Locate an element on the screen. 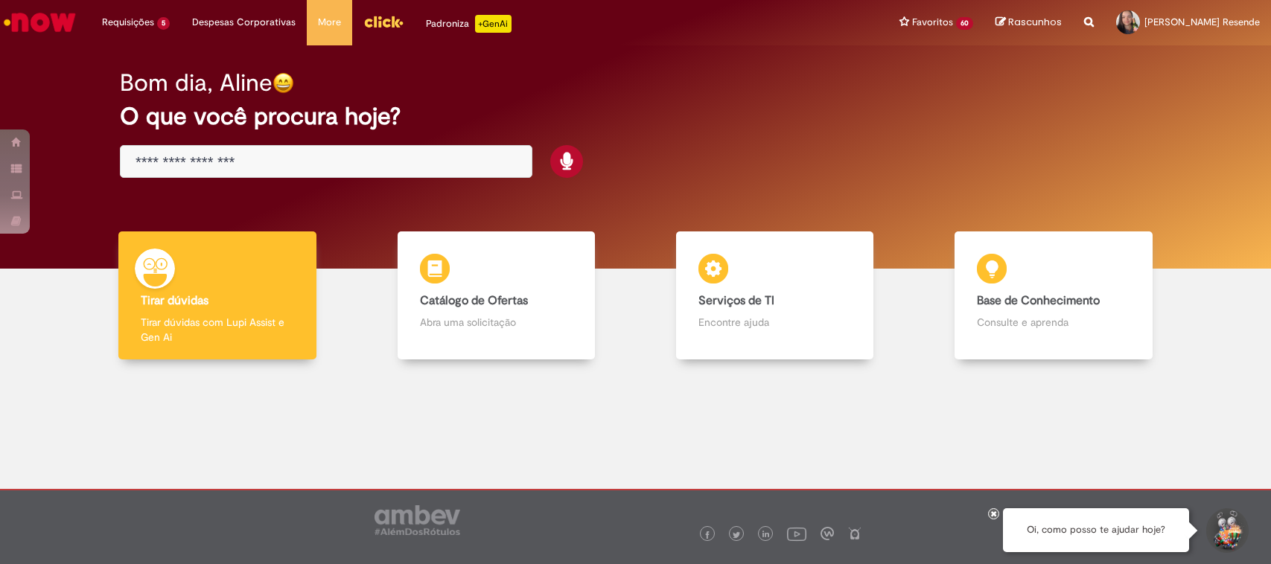 This screenshot has height=564, width=1271. a: Catálogo de Ofertas Abra uma solicitação is located at coordinates (496, 296).